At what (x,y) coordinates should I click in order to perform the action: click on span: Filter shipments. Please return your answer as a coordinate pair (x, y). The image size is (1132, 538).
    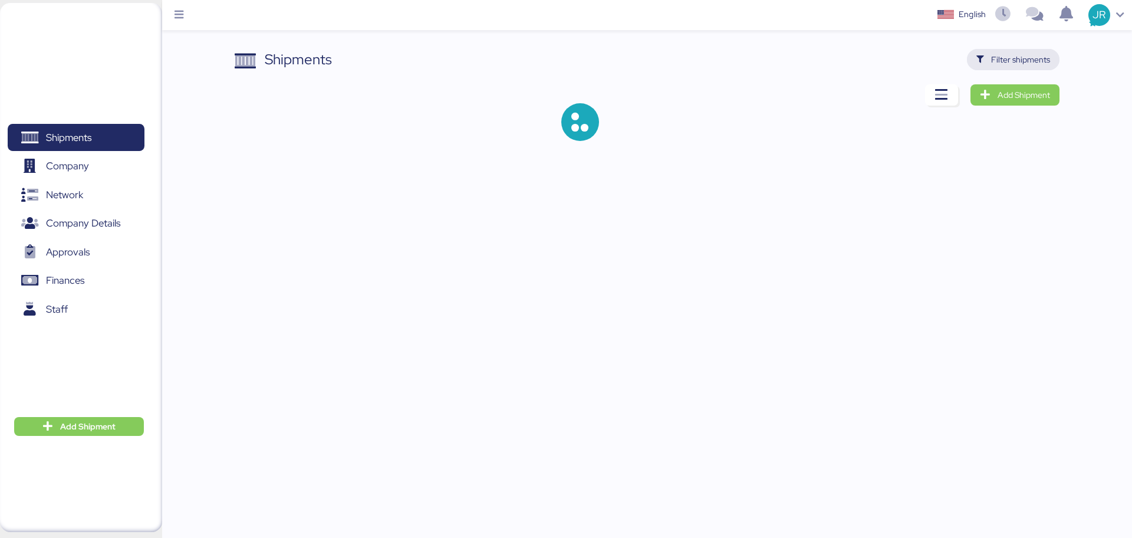
    Looking at the image, I should click on (1021, 60).